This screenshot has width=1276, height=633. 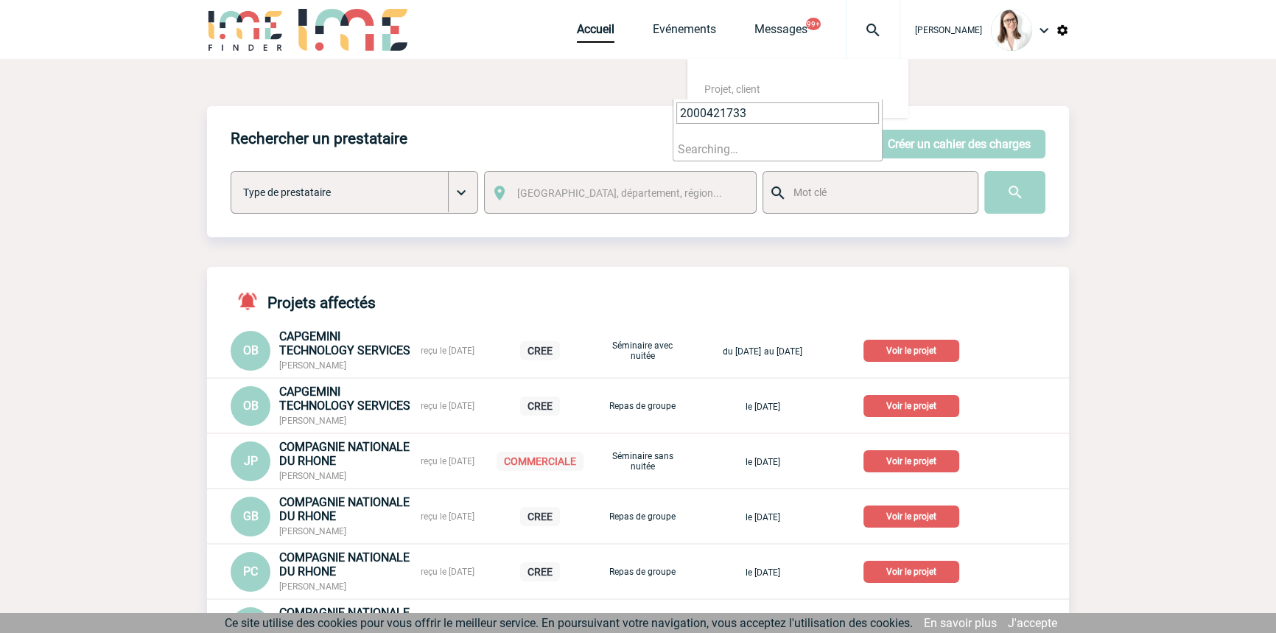 I want to click on input: Submit, so click(x=1015, y=192).